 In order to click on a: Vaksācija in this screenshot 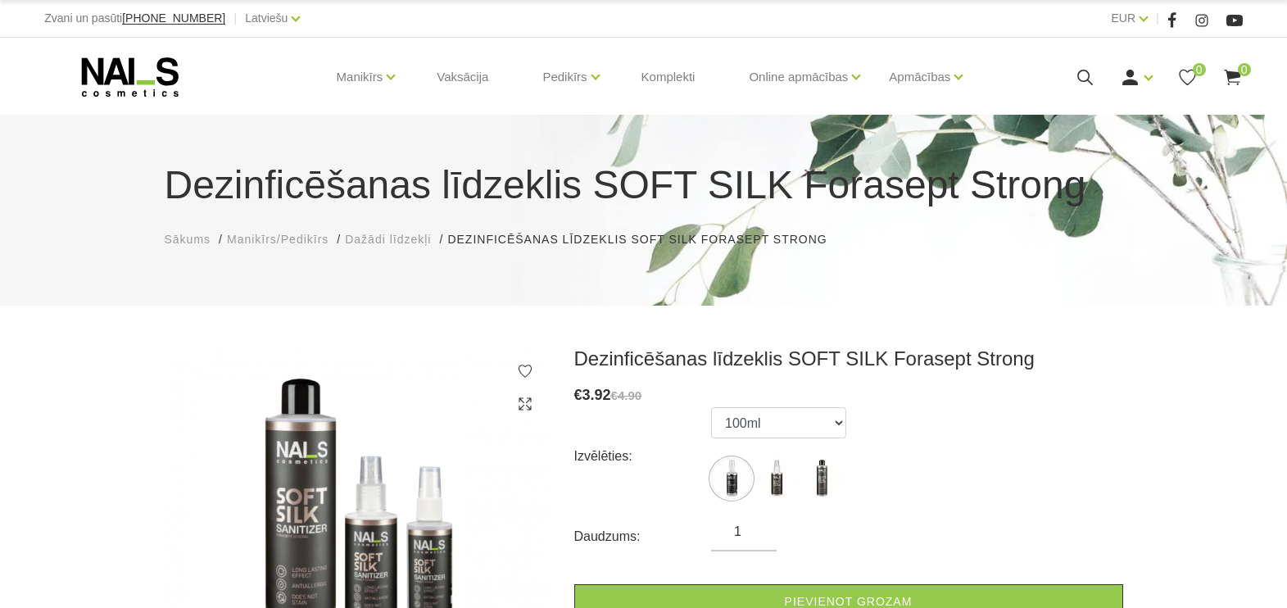, I will do `click(462, 77)`.